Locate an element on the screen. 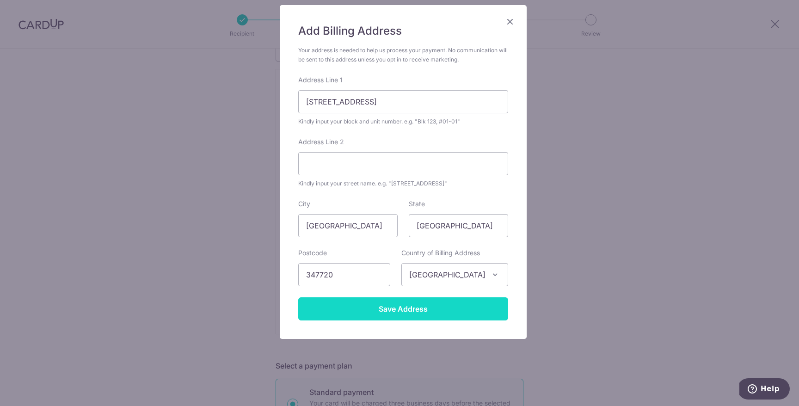  div: Your address is needed to help us process your payment. No communication will be sent to this add... is located at coordinates (403, 55).